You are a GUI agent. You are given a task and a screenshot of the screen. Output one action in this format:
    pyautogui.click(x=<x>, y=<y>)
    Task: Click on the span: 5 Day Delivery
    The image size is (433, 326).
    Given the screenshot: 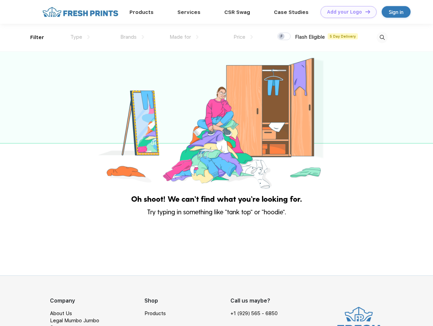 What is the action you would take?
    pyautogui.click(x=343, y=36)
    